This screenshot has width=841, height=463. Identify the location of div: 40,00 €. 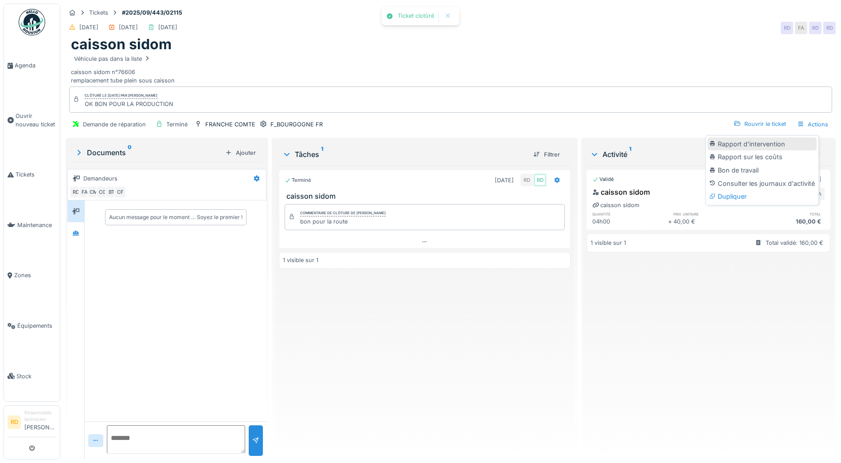
(711, 221).